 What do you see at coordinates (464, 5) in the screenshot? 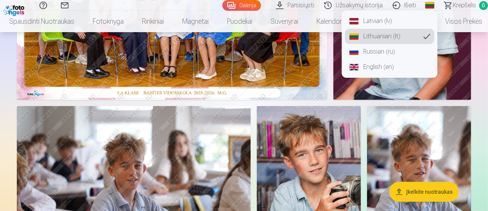
I see `span: Krepšelis` at bounding box center [464, 5].